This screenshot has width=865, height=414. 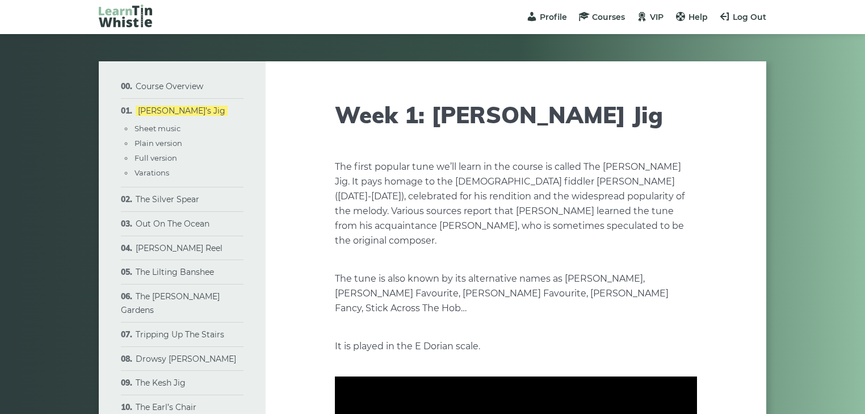 What do you see at coordinates (743, 17) in the screenshot?
I see `a: Log Out` at bounding box center [743, 17].